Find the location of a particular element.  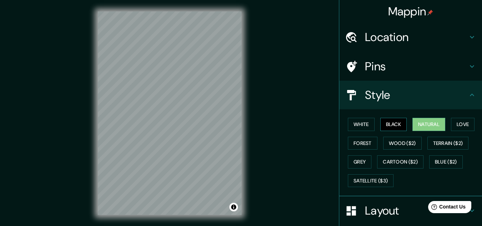

button: Toggle attribution is located at coordinates (234, 207).